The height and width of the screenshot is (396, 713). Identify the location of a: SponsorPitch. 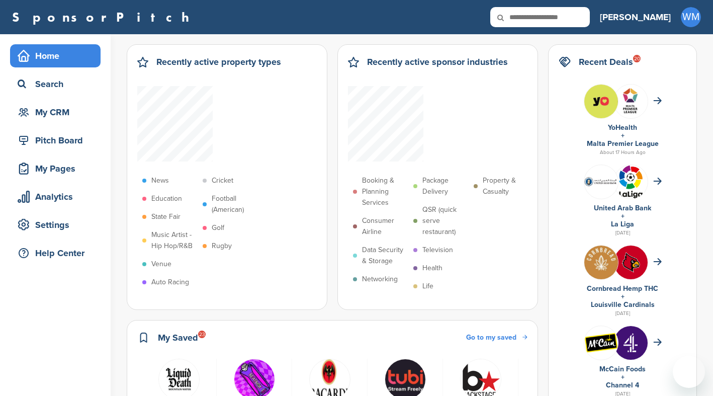
(104, 17).